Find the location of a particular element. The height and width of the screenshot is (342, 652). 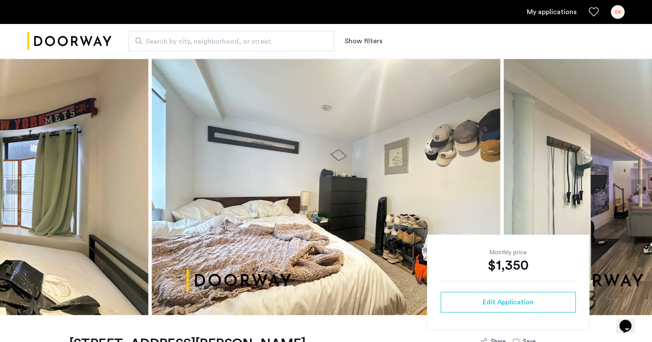

button: button is located at coordinates (508, 303).